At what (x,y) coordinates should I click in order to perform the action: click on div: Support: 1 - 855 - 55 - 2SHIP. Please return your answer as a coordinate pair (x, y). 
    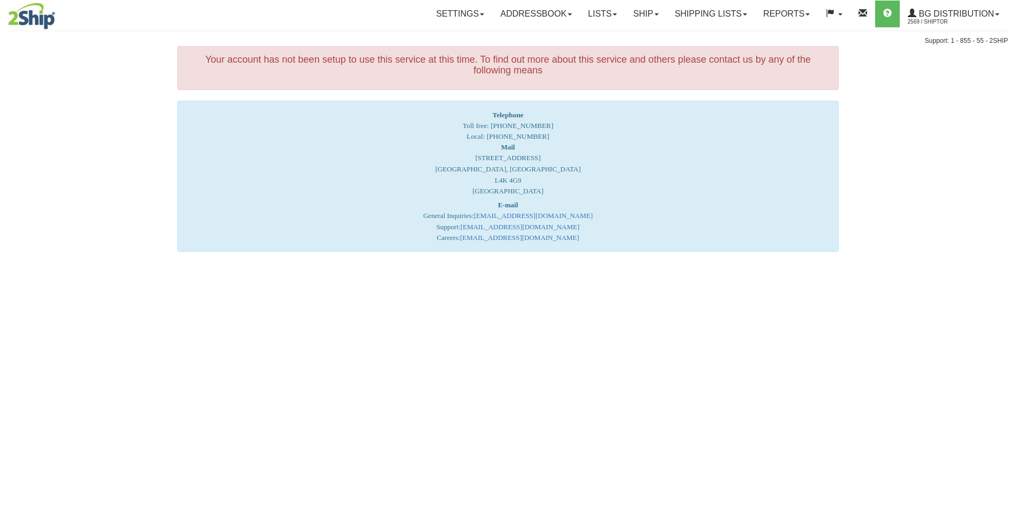
    Looking at the image, I should click on (508, 41).